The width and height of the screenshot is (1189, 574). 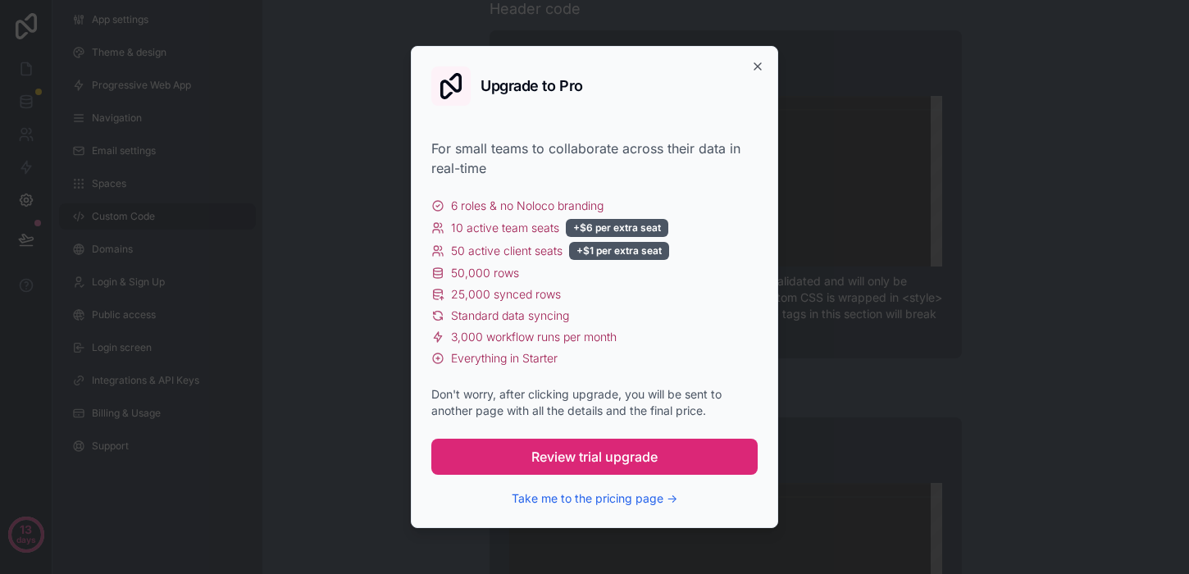 I want to click on span: 25,000 synced rows, so click(x=506, y=294).